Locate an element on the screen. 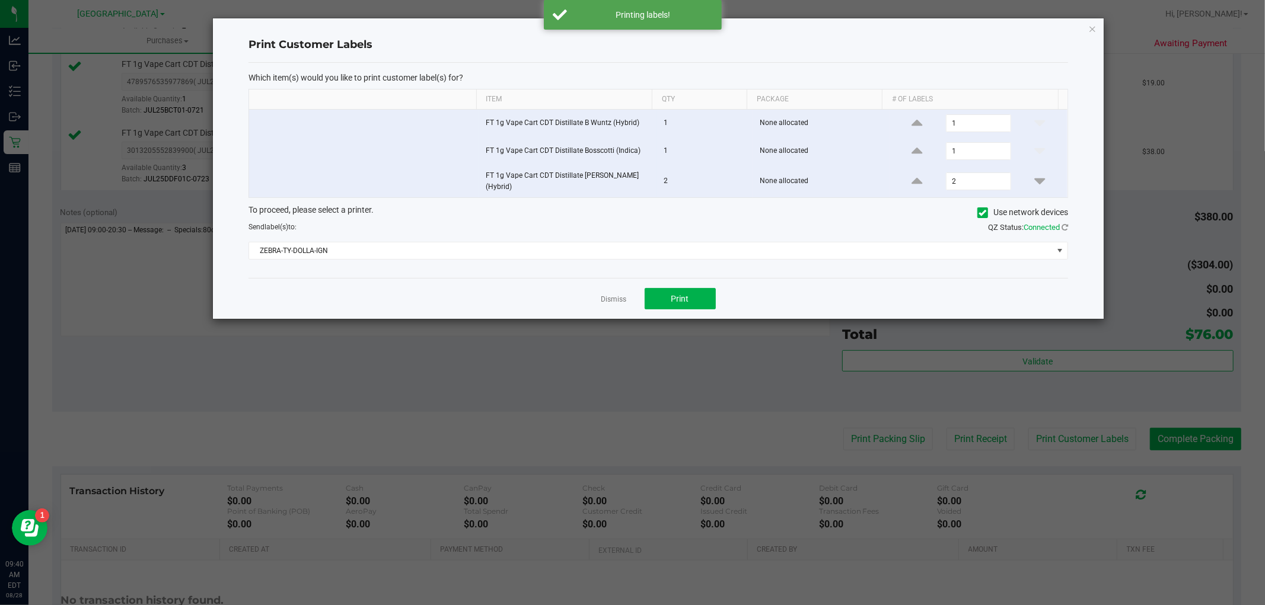 The image size is (1265, 605). td: 2 is located at coordinates (704, 181).